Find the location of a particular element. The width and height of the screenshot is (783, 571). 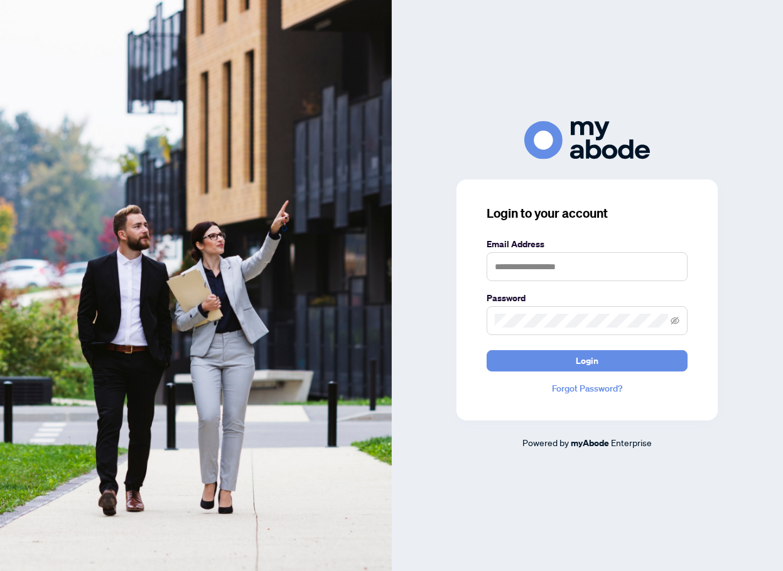

span: eye-invisible is located at coordinates (675, 321).